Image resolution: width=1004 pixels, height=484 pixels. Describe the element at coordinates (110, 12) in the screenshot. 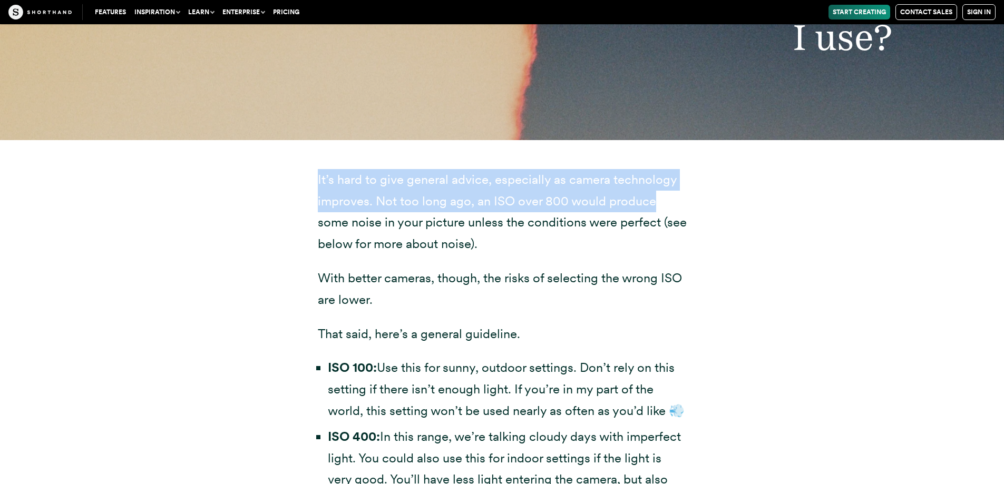

I see `a: Features` at that location.